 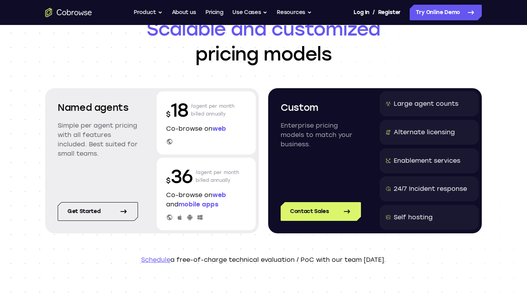 I want to click on button: Product, so click(x=148, y=12).